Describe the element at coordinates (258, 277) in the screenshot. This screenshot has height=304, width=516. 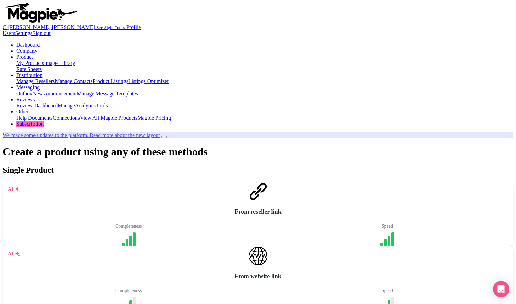
I see `div: From website link` at that location.